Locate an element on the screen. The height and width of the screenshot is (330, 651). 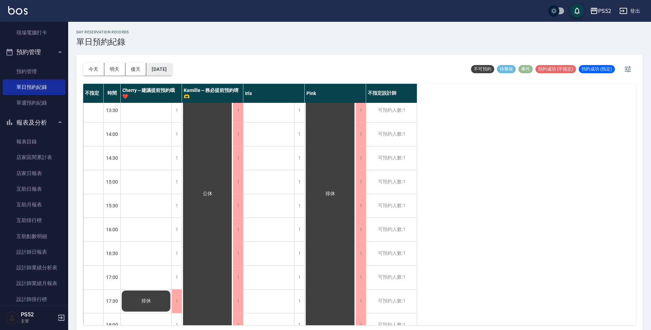
span: 預約成功 (指定) is located at coordinates (596, 69).